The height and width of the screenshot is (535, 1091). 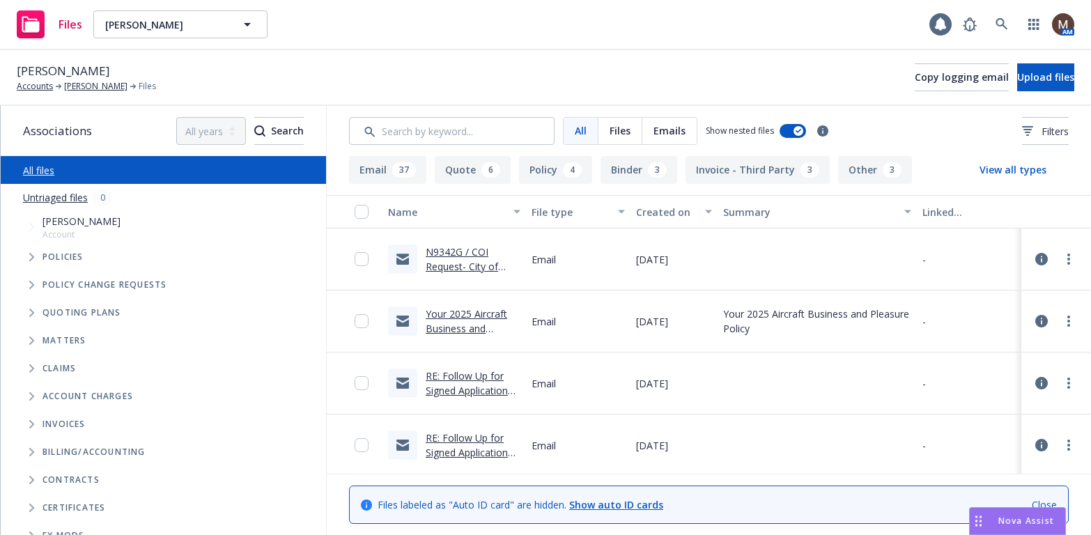 What do you see at coordinates (740, 130) in the screenshot?
I see `span: Show nested files` at bounding box center [740, 130].